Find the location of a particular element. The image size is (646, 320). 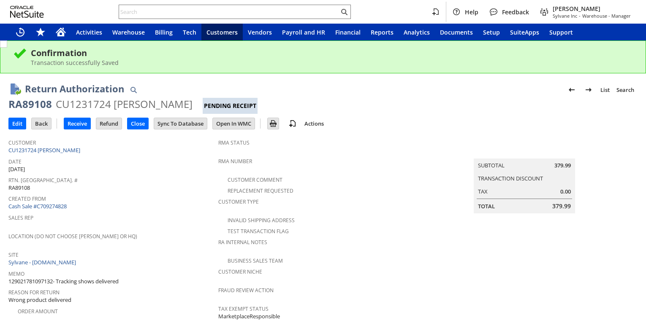

a: Home is located at coordinates (61, 32).